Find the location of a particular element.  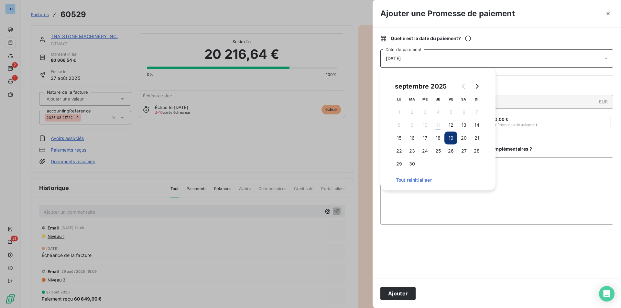

button: 2 is located at coordinates (412, 112).